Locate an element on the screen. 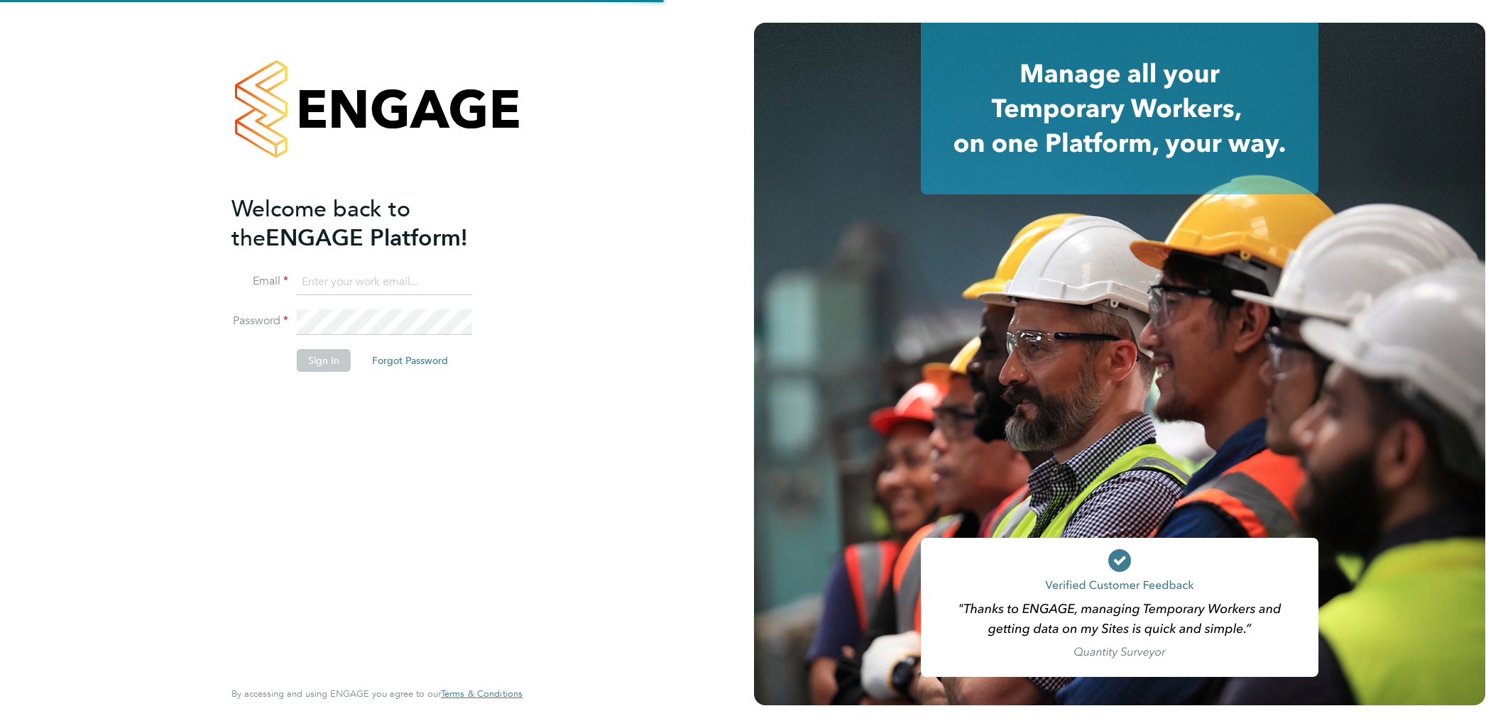 Image resolution: width=1508 pixels, height=728 pixels. button: Sign In is located at coordinates (324, 361).